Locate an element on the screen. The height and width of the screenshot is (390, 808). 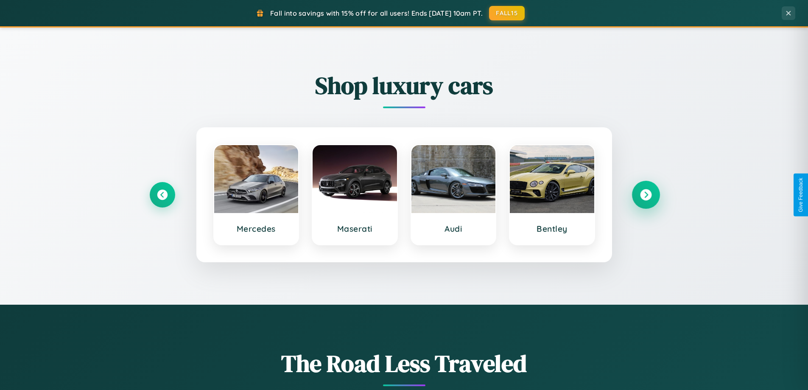
h3: Maserati is located at coordinates (355, 229).